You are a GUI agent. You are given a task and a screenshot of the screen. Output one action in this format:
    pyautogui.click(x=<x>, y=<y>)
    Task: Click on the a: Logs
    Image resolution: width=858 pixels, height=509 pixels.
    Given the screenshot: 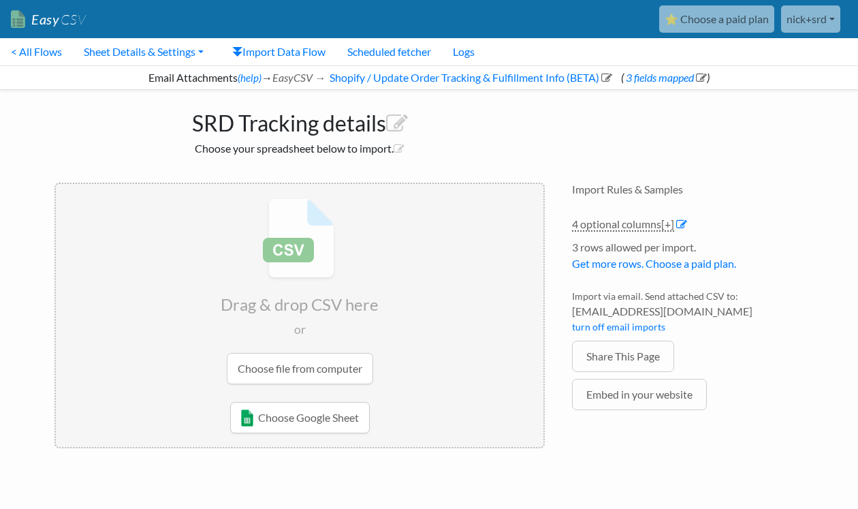 What is the action you would take?
    pyautogui.click(x=464, y=52)
    